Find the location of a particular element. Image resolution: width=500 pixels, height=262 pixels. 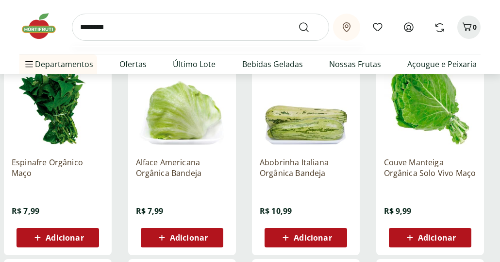

a: Açougue e Peixaria is located at coordinates (442, 64).